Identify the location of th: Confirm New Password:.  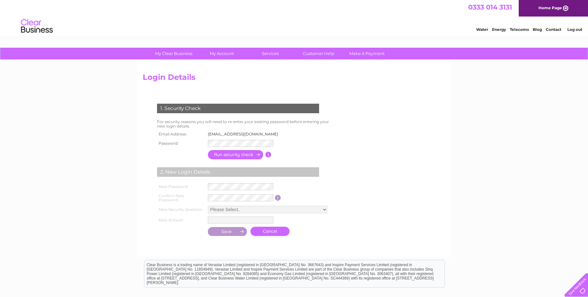
(181, 198).